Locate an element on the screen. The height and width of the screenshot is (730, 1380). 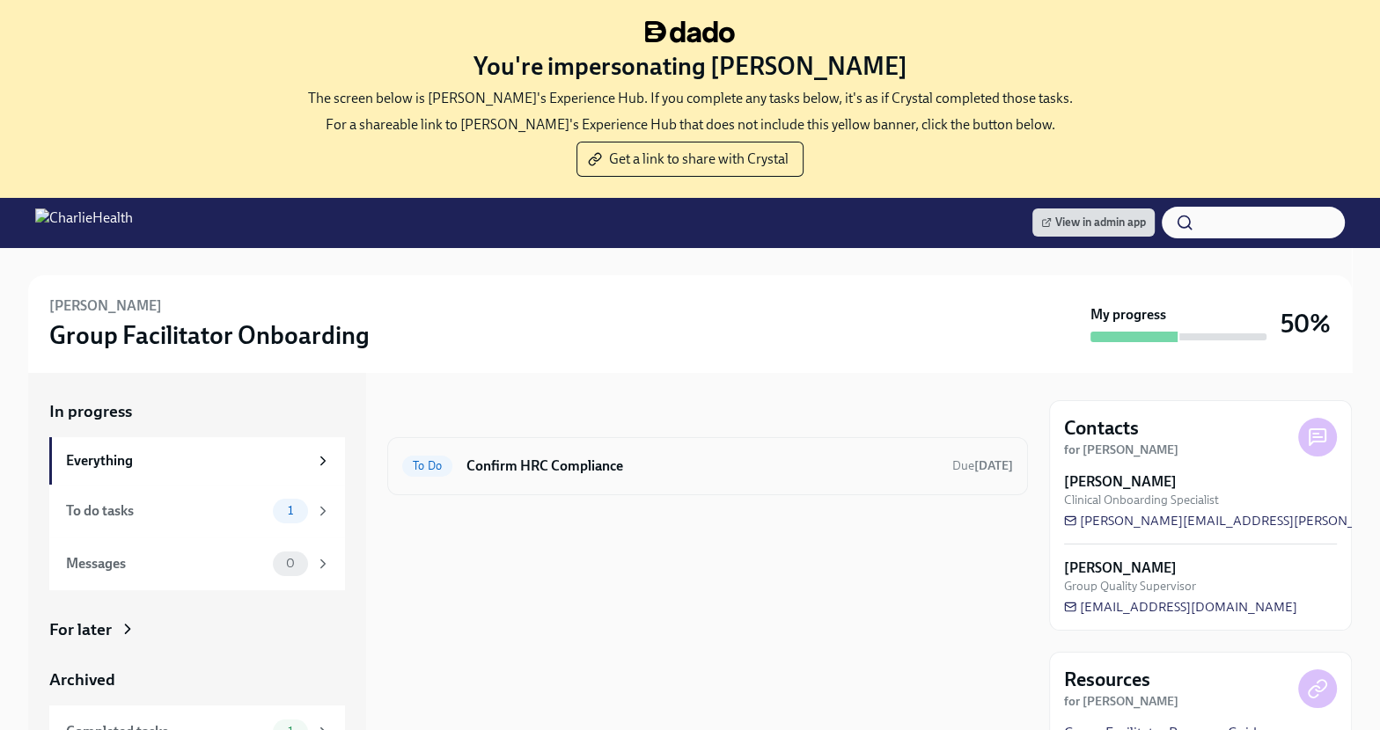
span: Get a link to share with Crystal is located at coordinates (690, 159).